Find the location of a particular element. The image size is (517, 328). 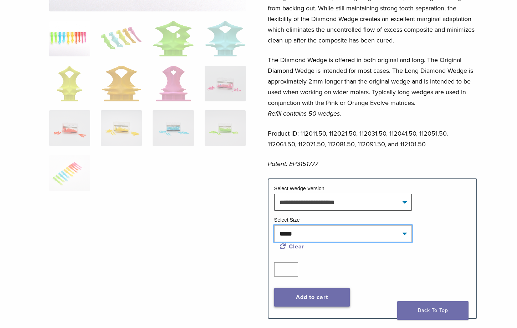

p: Product ID: 112011.50, 112021.50, 112031.50, 112041.50, 112051.50, 112061.50, 112071.50, 112081.5... is located at coordinates (372, 139).